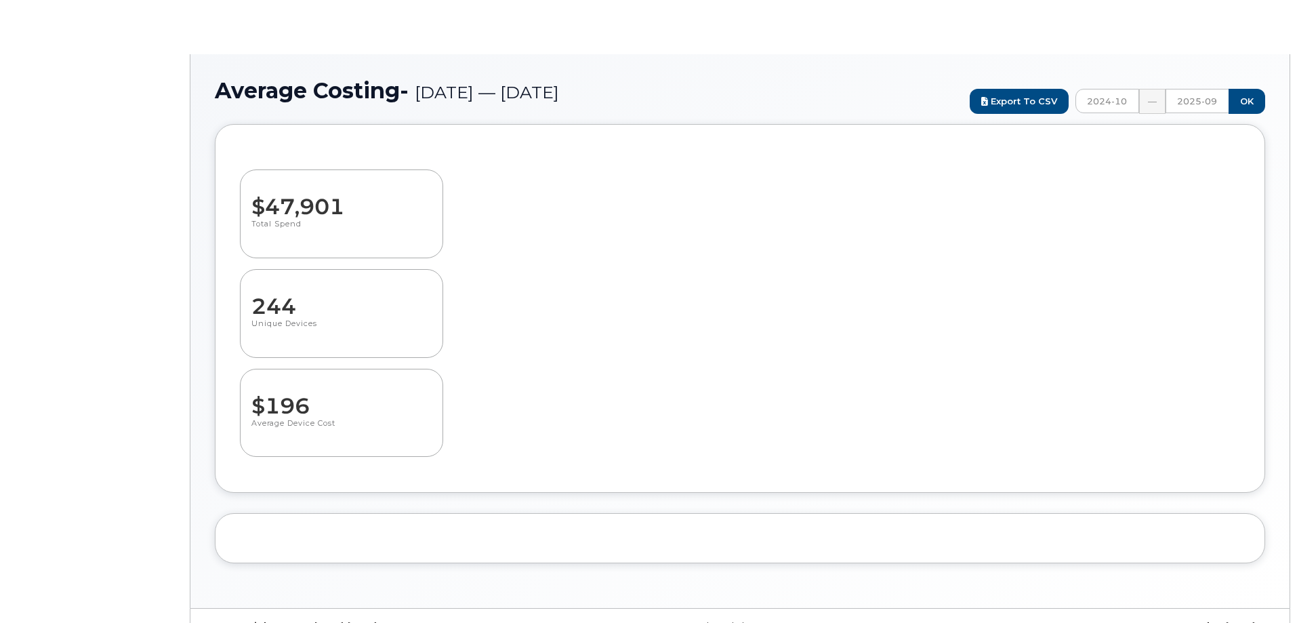  I want to click on dd: 244, so click(341, 300).